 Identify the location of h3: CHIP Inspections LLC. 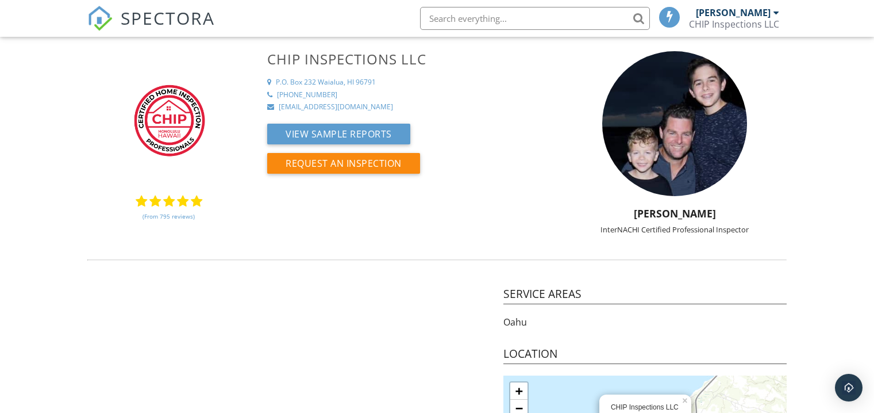
(408, 59).